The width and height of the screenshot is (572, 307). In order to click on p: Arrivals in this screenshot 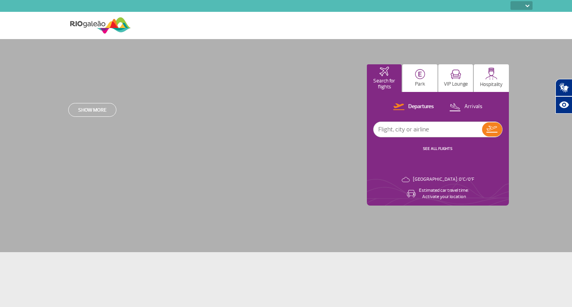, I will do `click(473, 106)`.